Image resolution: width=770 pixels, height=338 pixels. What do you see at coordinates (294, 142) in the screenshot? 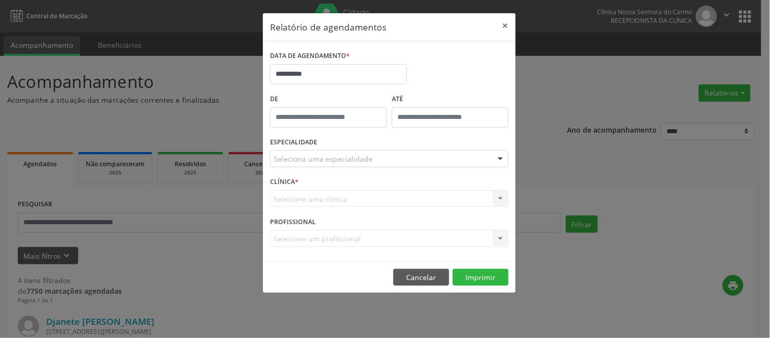
I see `label: ESPECIALIDADE` at bounding box center [294, 142].